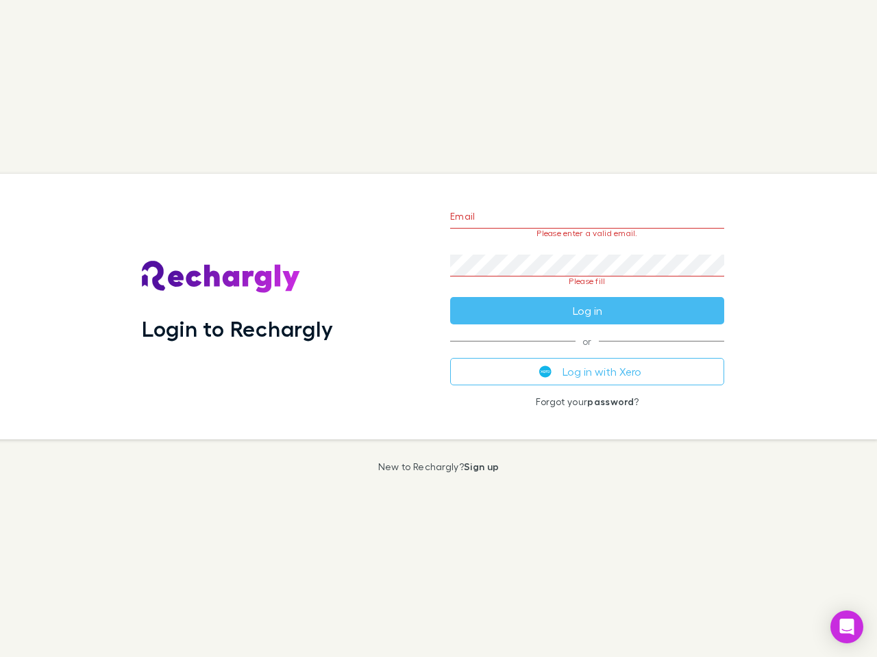 Image resolution: width=877 pixels, height=657 pixels. I want to click on p: Please fill, so click(587, 281).